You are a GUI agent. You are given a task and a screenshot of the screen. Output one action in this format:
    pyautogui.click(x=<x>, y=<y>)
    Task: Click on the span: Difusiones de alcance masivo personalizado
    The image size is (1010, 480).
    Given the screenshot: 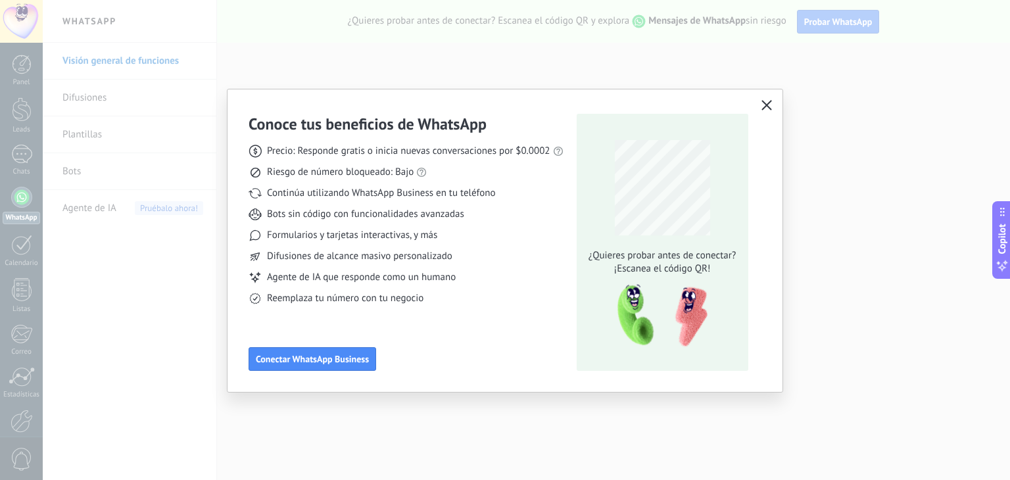 What is the action you would take?
    pyautogui.click(x=360, y=256)
    